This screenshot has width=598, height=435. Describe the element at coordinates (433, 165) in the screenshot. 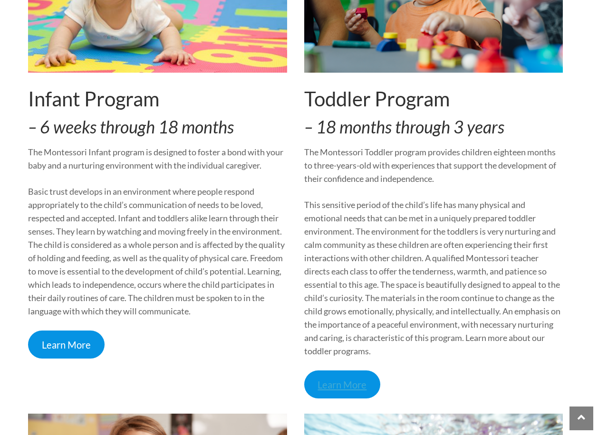

I see `p: The Montessori Toddler program provides children eighteen months to three-years-old with experien...` at that location.